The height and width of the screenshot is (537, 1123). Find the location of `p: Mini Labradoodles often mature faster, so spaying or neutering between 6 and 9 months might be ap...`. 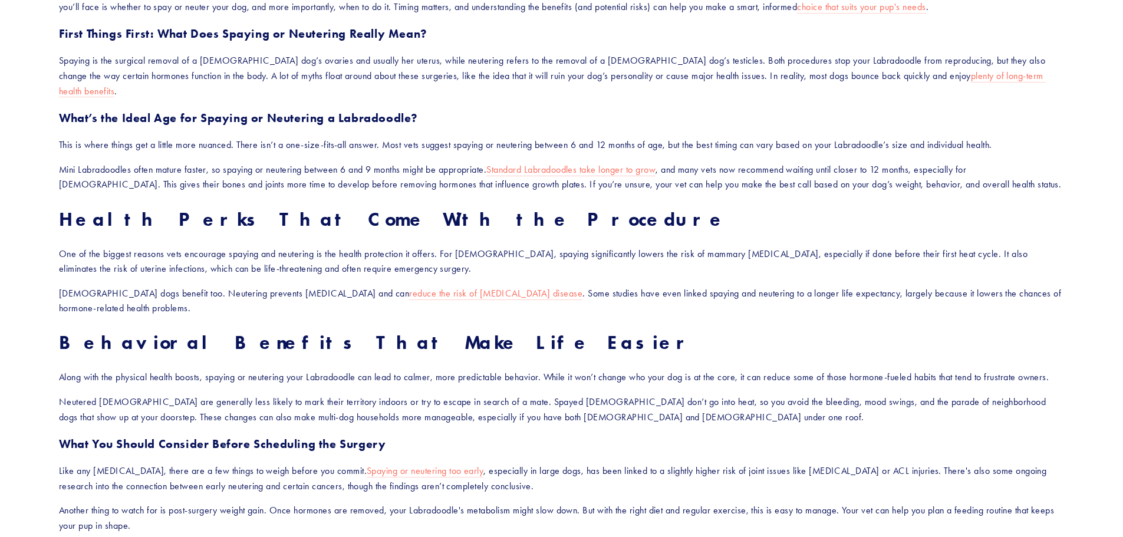

p: Mini Labradoodles often mature faster, so spaying or neutering between 6 and 9 months might be ap... is located at coordinates (561, 177).